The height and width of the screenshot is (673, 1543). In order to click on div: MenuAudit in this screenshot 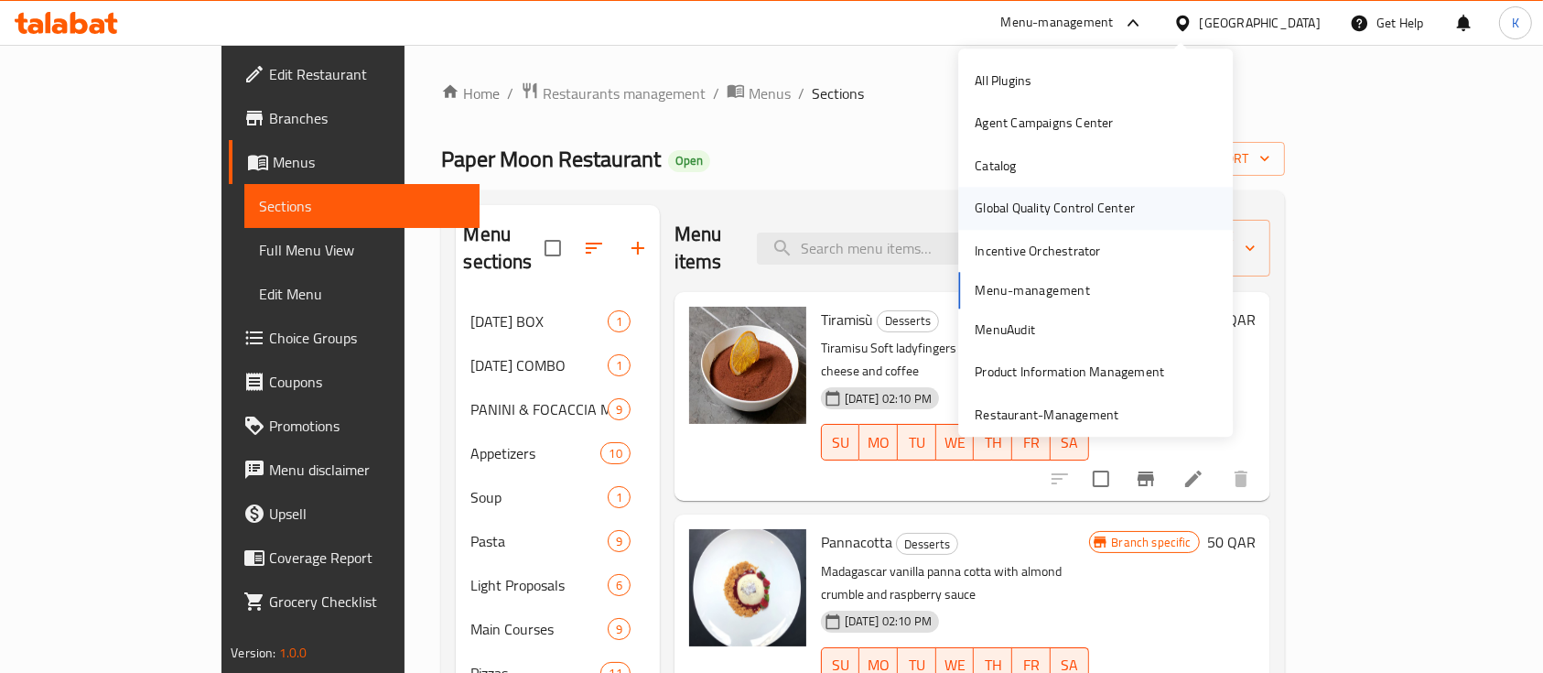, I will do `click(1005, 329)`.